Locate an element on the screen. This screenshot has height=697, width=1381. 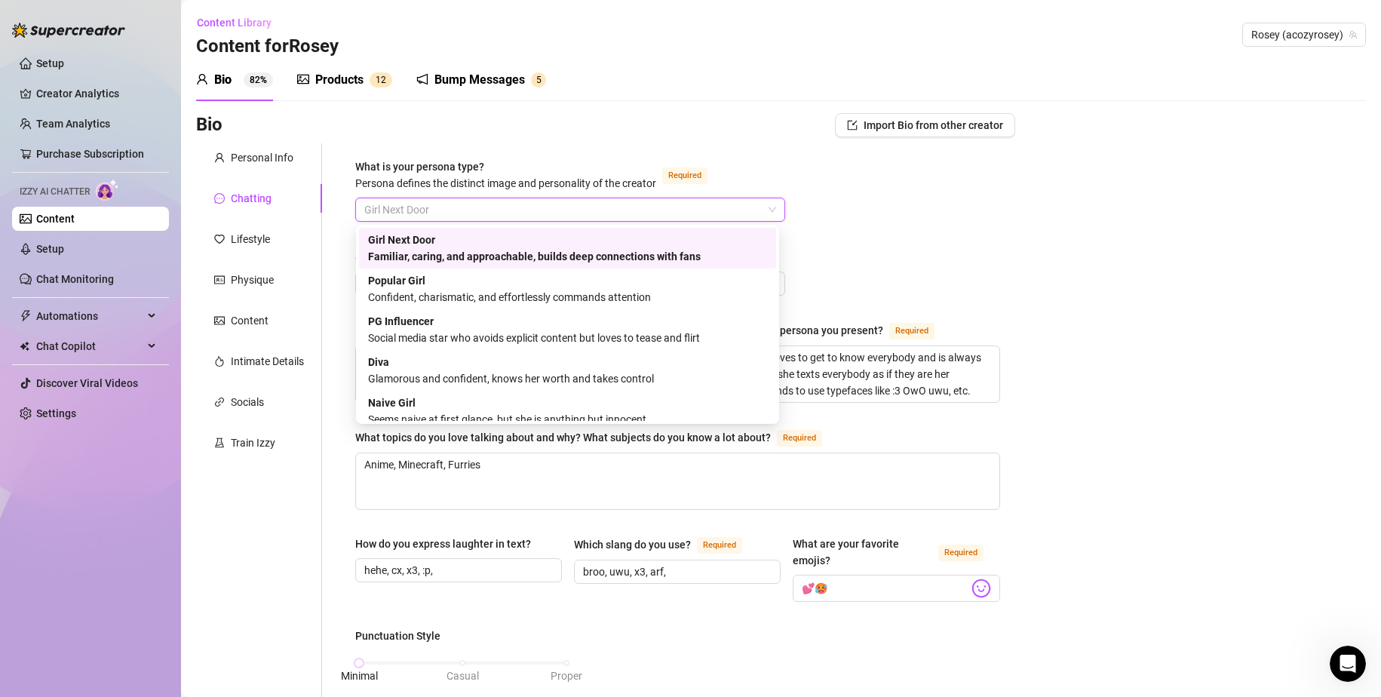
span: Casual is located at coordinates (462, 676).